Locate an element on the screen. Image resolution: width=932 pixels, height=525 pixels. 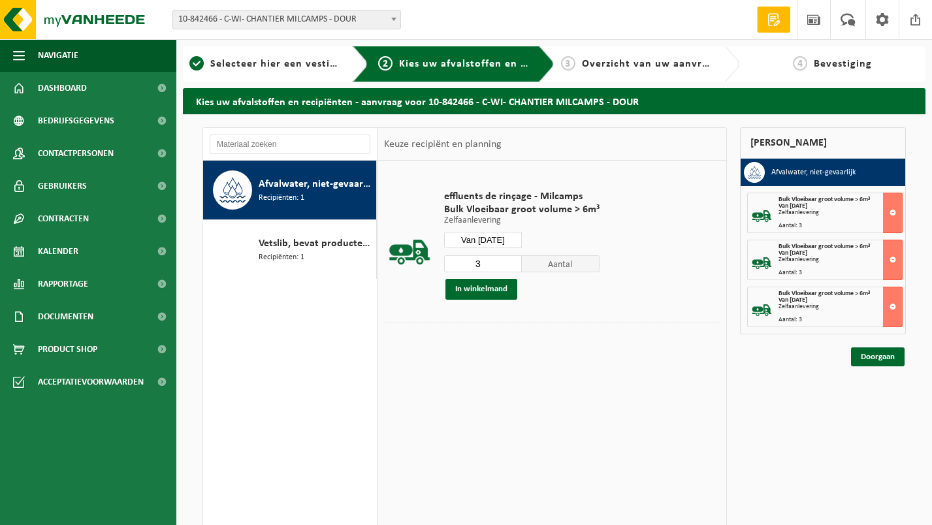
h2: Kies uw afvalstoffen en recipiënten - aanvraag voor 10-842466 - C-WI- CHANTIER MILCAMPS - DOUR is located at coordinates (554, 101).